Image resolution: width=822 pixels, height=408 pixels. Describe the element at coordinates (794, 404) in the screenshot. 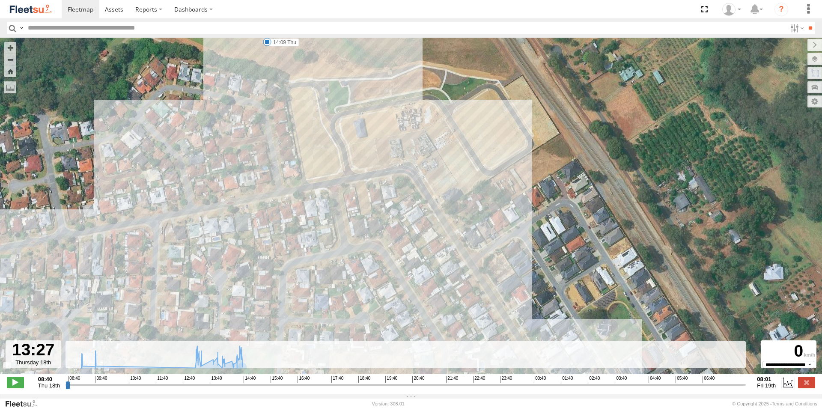

I see `a: Terms and Conditions` at that location.